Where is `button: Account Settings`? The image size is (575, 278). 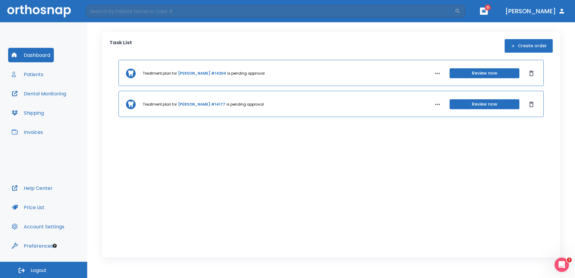 button: Account Settings is located at coordinates (38, 226).